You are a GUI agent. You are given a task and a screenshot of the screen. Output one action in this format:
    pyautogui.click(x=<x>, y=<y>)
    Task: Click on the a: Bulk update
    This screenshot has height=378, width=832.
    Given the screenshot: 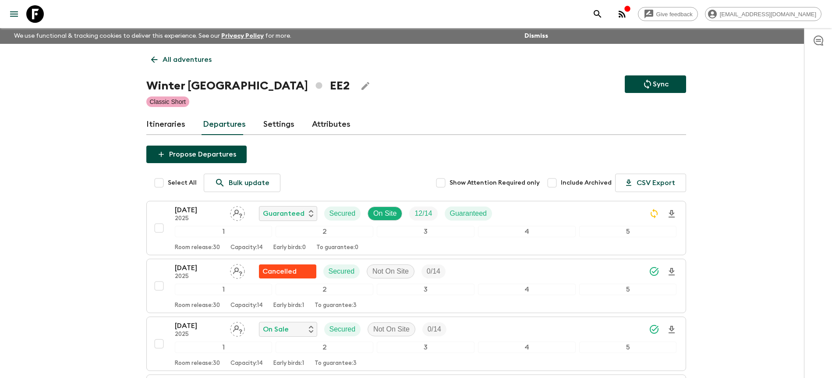 What is the action you would take?
    pyautogui.click(x=242, y=183)
    